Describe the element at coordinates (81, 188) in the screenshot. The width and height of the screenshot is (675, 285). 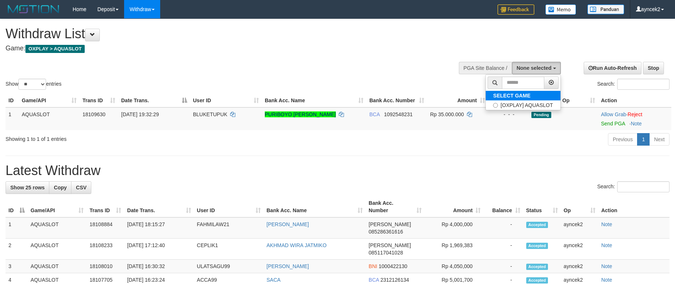
I see `span: CSV` at that location.